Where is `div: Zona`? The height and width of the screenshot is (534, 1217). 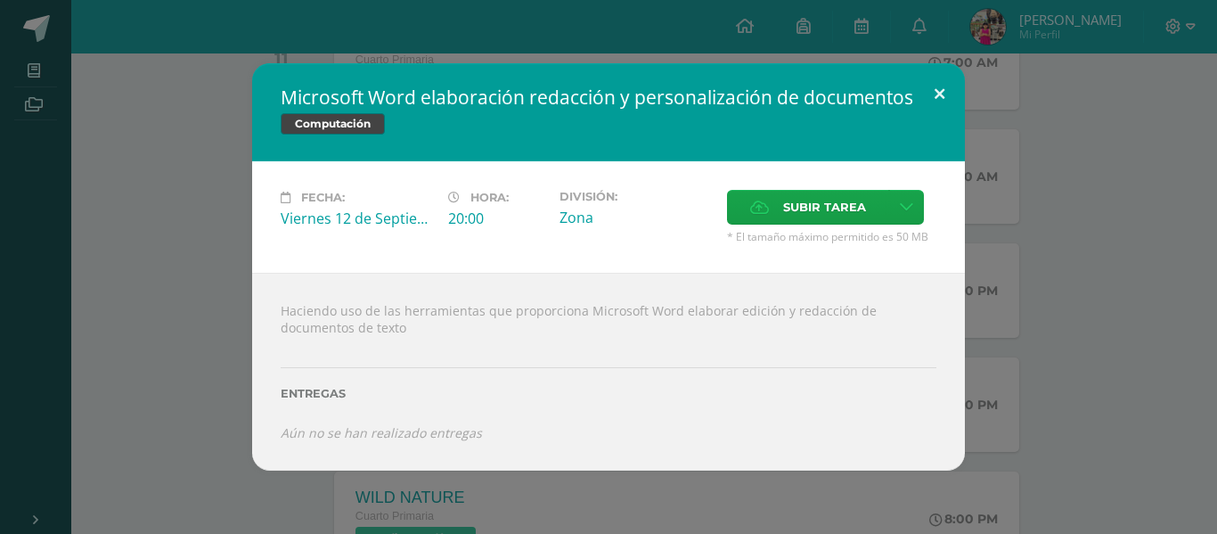
div: Zona is located at coordinates (636, 217).